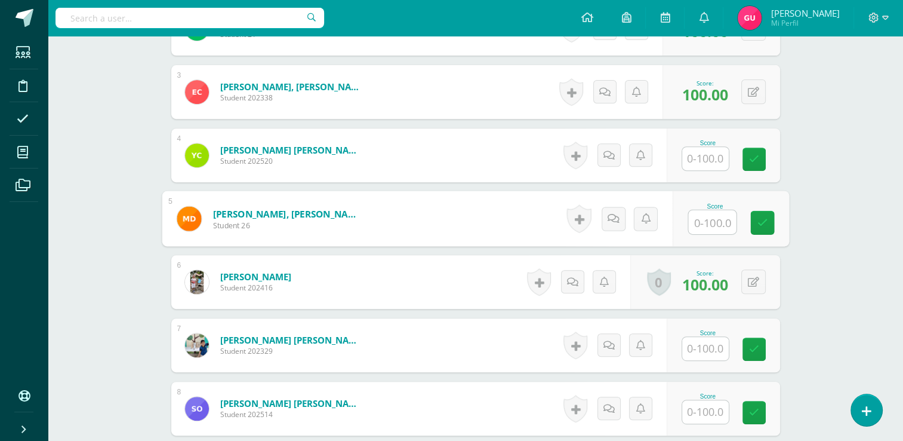 The height and width of the screenshot is (441, 903). What do you see at coordinates (292, 161) in the screenshot?
I see `span: Student 202520` at bounding box center [292, 161].